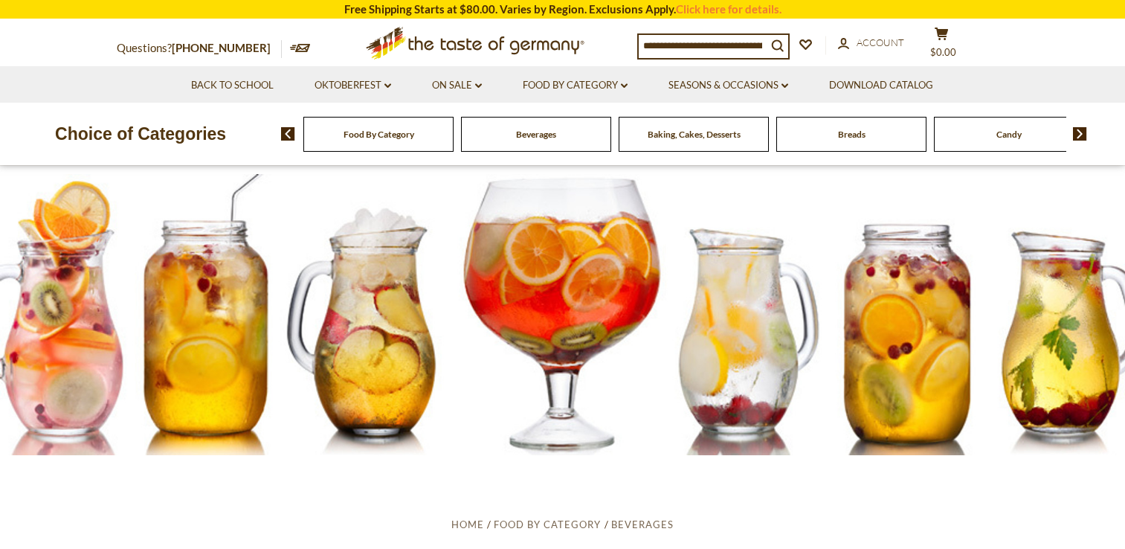 The image size is (1125, 549). I want to click on a: Download Catalog, so click(881, 86).